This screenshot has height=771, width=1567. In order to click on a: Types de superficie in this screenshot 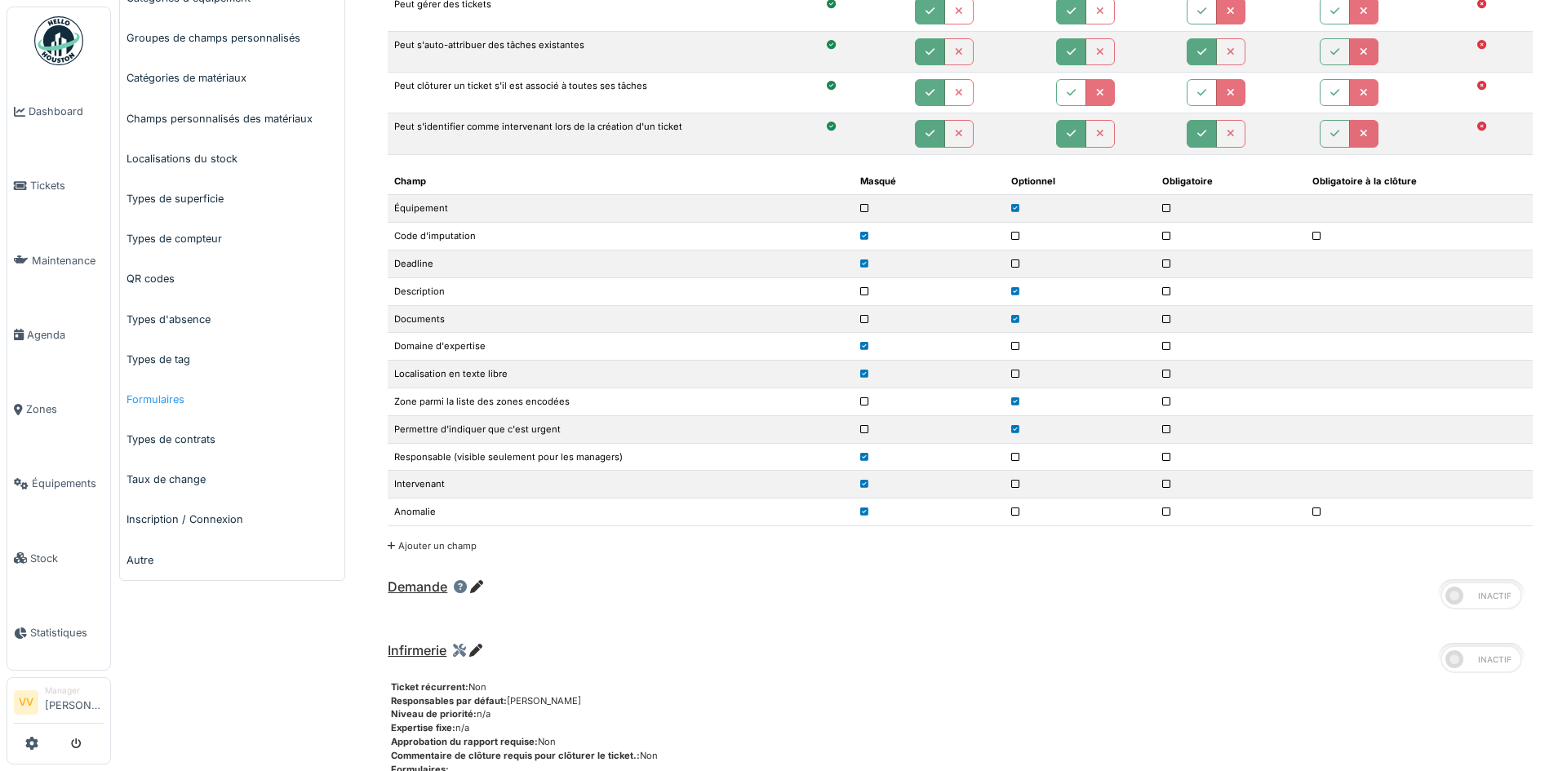, I will do `click(232, 198)`.